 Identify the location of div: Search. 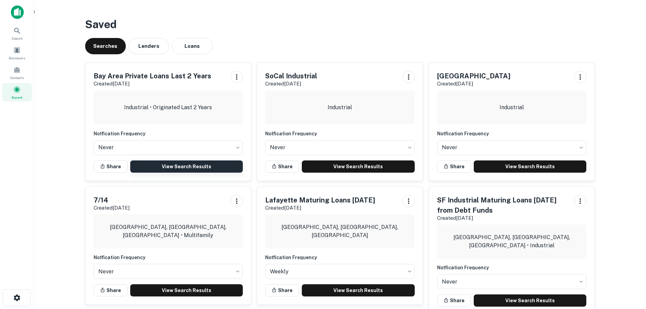
(17, 33).